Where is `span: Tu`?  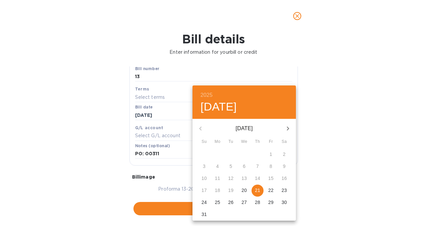
span: Tu is located at coordinates (231, 142).